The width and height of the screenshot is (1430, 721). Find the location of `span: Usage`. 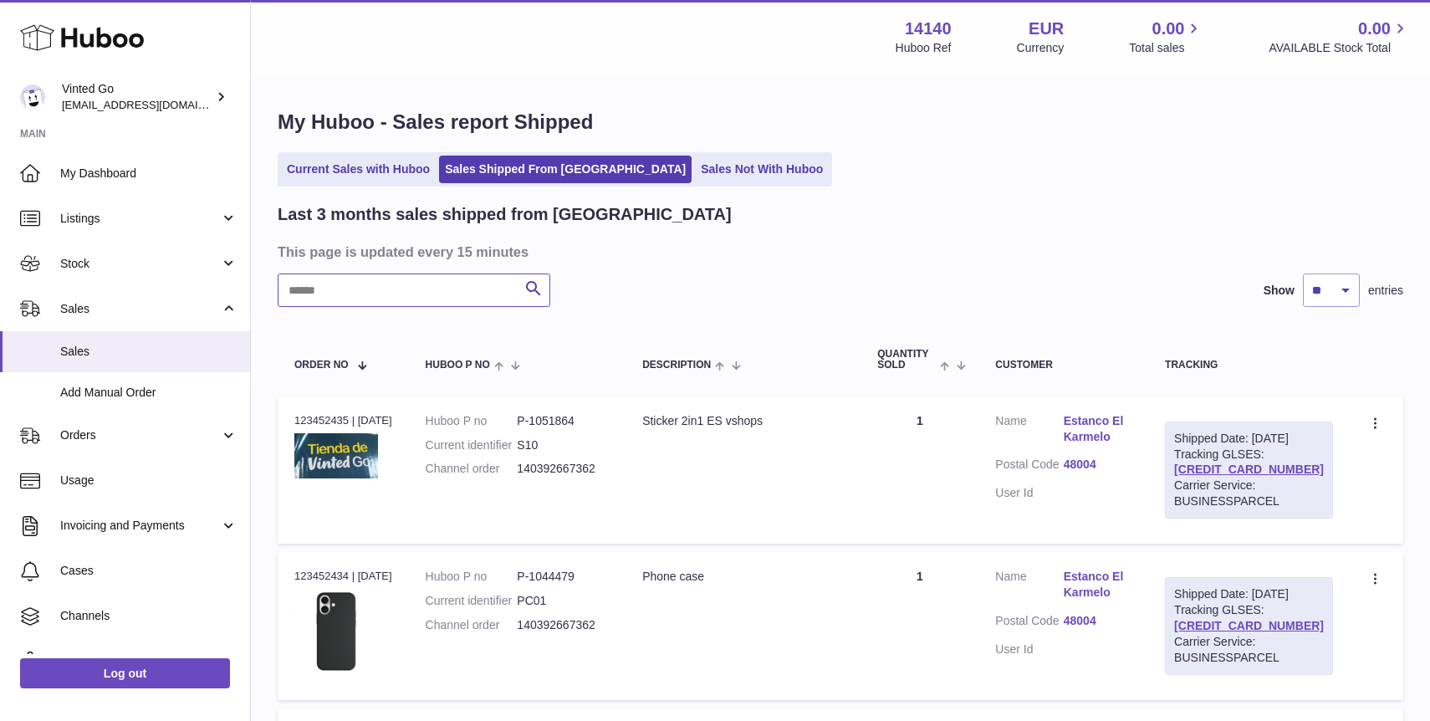

span: Usage is located at coordinates (149, 480).